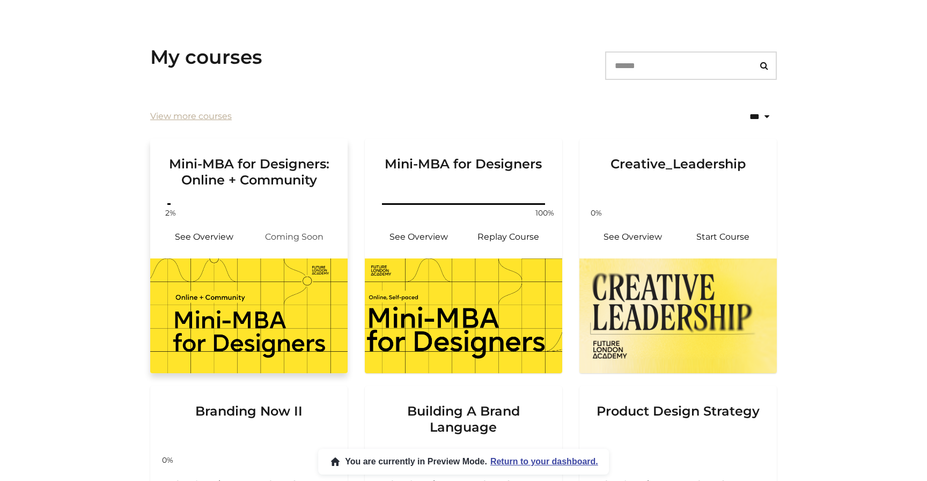  I want to click on h3: Branding Now II, so click(249, 411).